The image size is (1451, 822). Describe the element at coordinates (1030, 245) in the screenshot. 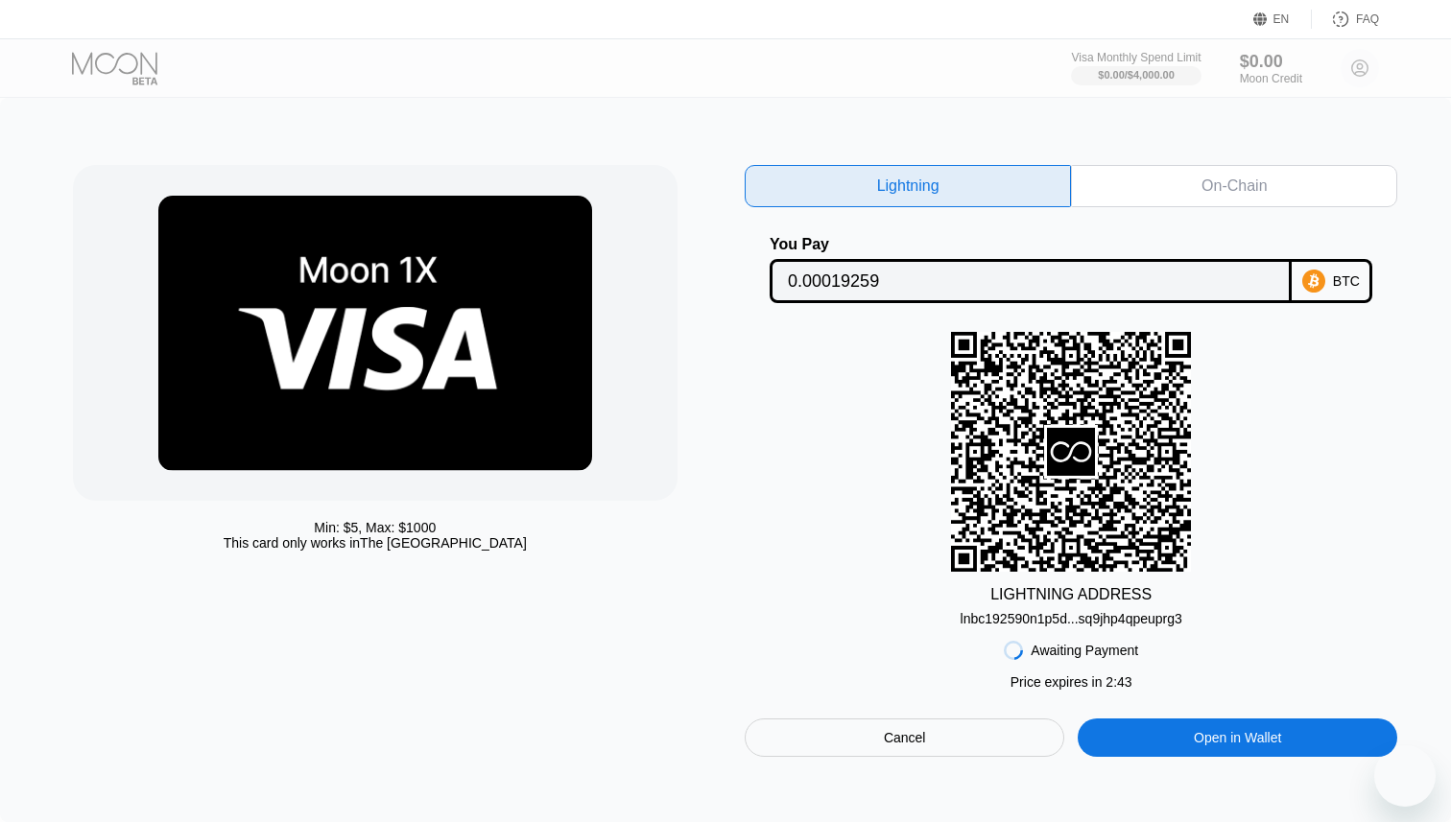

I see `div: You Pay` at that location.